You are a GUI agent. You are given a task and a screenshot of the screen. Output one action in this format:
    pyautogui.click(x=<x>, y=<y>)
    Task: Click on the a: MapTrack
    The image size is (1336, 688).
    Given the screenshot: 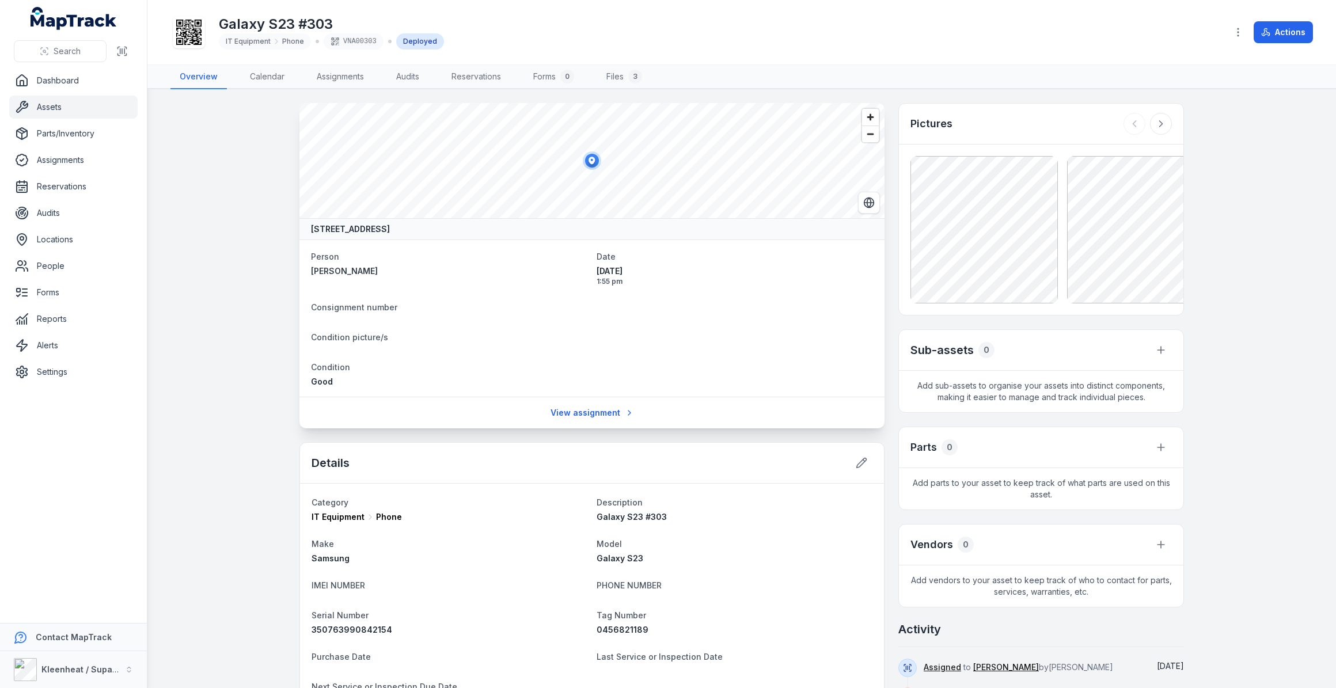 What is the action you would take?
    pyautogui.click(x=74, y=18)
    